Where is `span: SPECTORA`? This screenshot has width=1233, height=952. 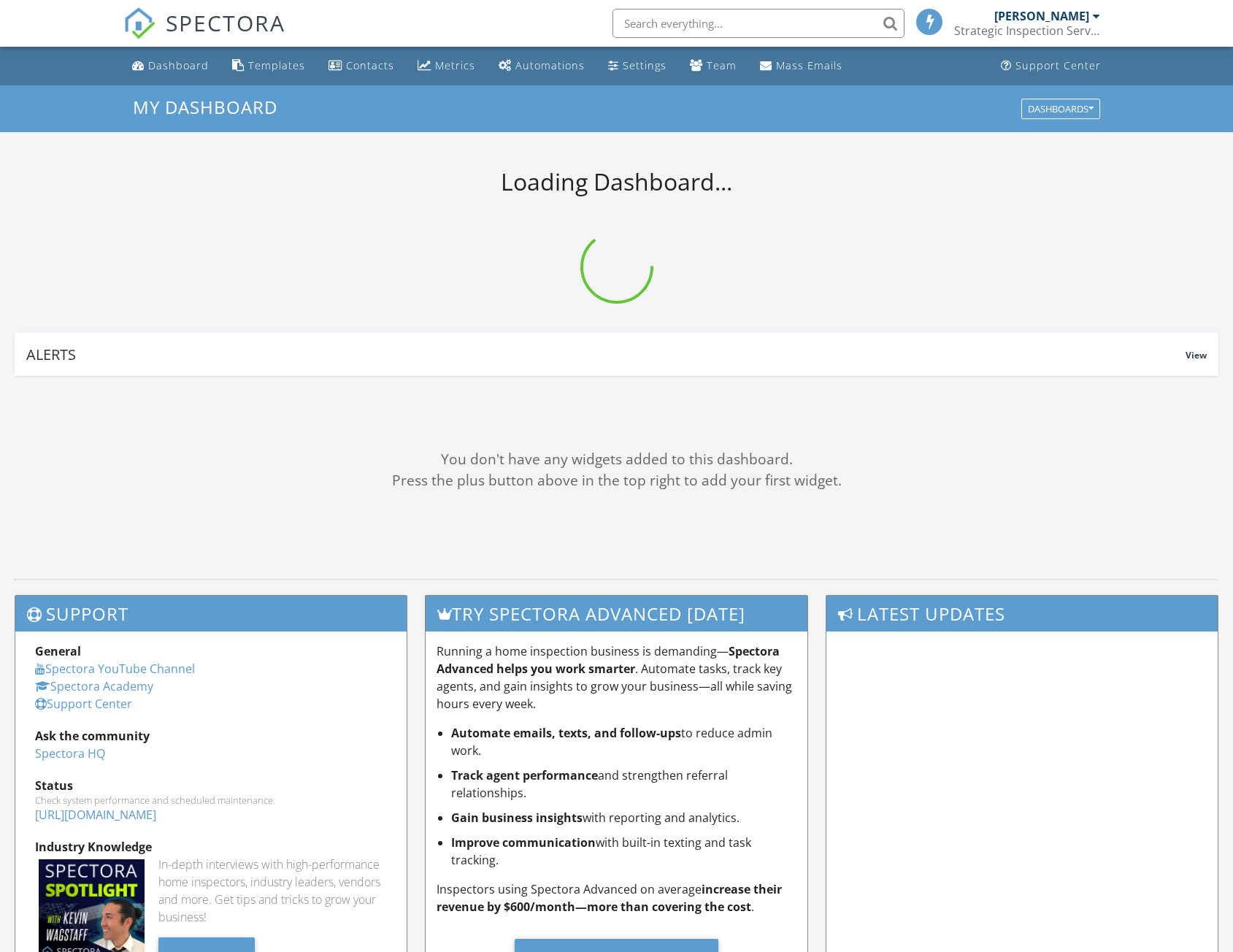
span: SPECTORA is located at coordinates (226, 23).